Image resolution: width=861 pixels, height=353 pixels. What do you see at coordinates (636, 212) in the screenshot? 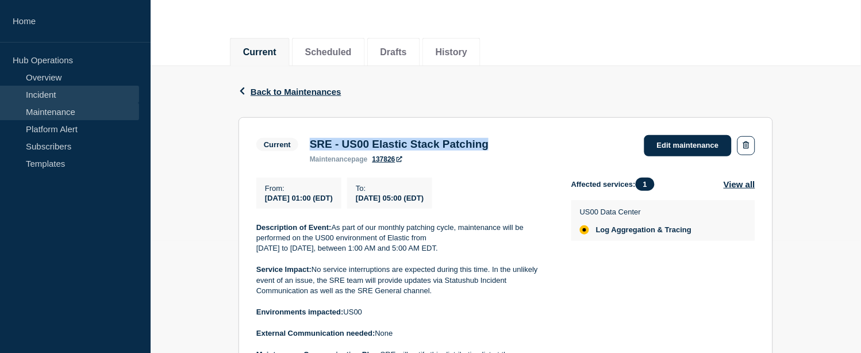
I see `p: US00 Data Center` at bounding box center [636, 212].